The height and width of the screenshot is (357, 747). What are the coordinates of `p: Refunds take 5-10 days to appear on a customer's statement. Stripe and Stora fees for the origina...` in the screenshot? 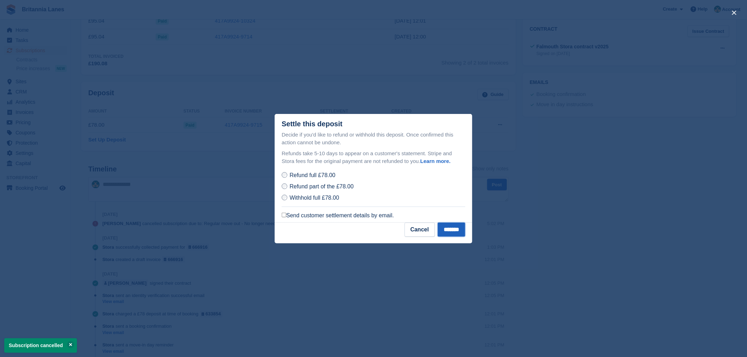 It's located at (374, 157).